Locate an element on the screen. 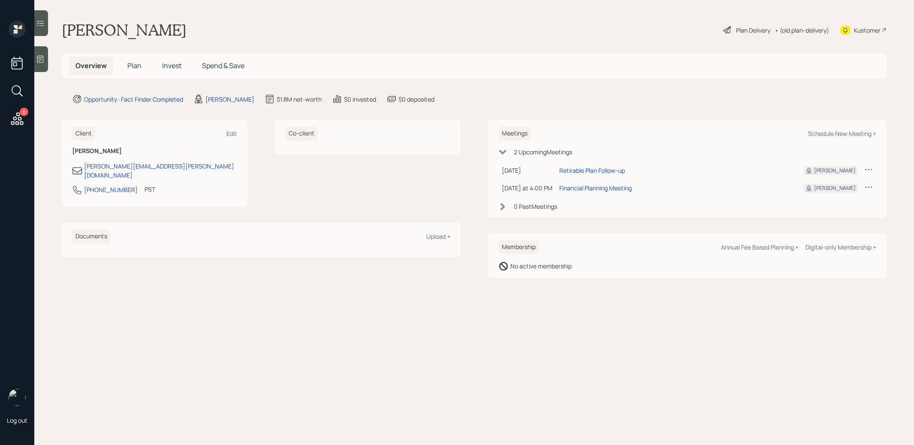 The width and height of the screenshot is (914, 445). div: PST is located at coordinates (150, 189).